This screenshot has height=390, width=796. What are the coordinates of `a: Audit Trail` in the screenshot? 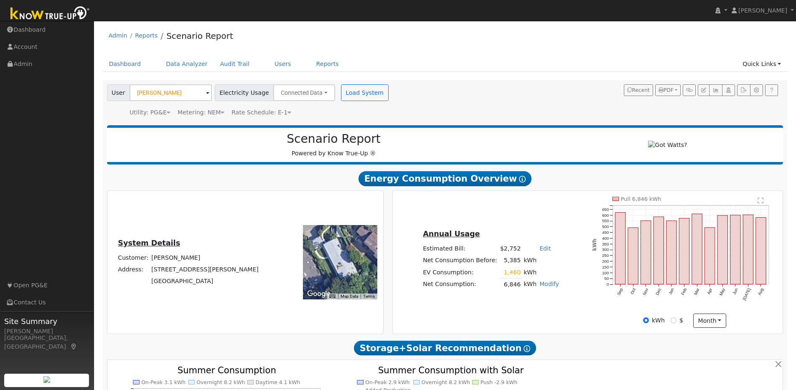 It's located at (235, 64).